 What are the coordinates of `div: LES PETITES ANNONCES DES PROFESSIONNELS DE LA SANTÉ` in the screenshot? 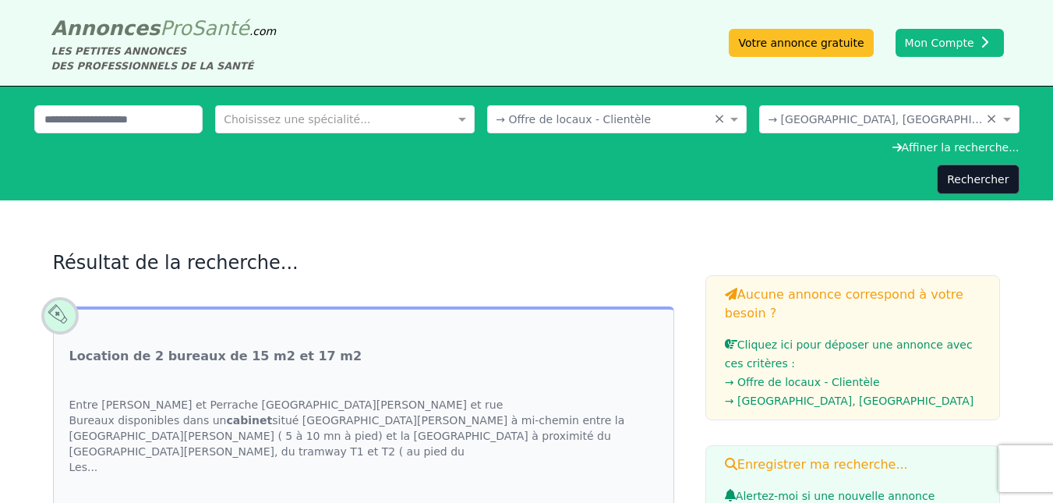 It's located at (164, 58).